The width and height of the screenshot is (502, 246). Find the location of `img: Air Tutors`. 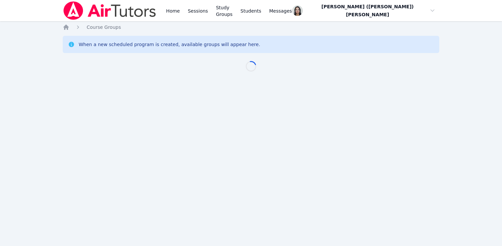

img: Air Tutors is located at coordinates (110, 11).